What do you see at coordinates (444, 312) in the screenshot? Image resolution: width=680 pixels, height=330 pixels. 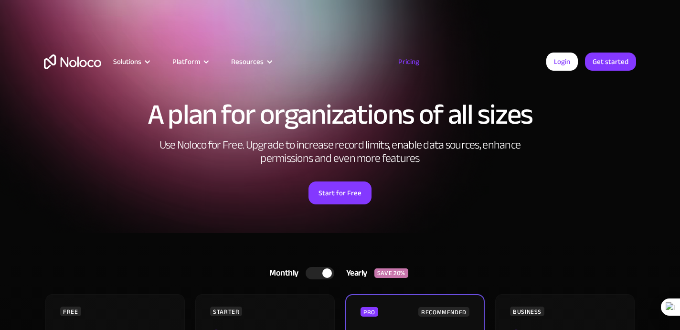 I see `div: RECOMMENDED` at bounding box center [444, 312].